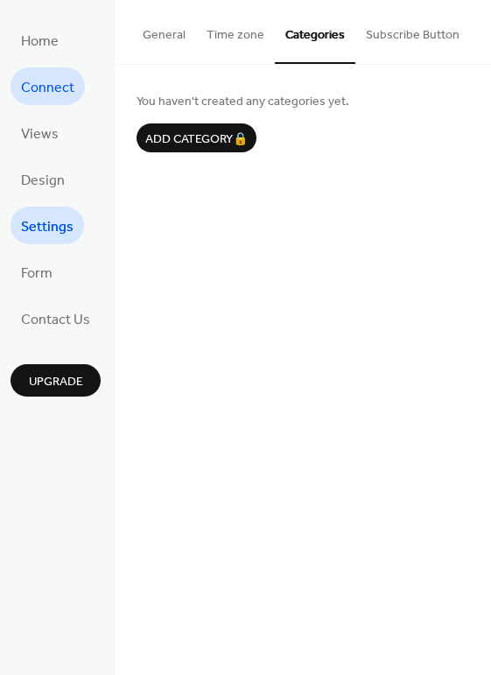 Image resolution: width=491 pixels, height=675 pixels. I want to click on span: Views, so click(39, 134).